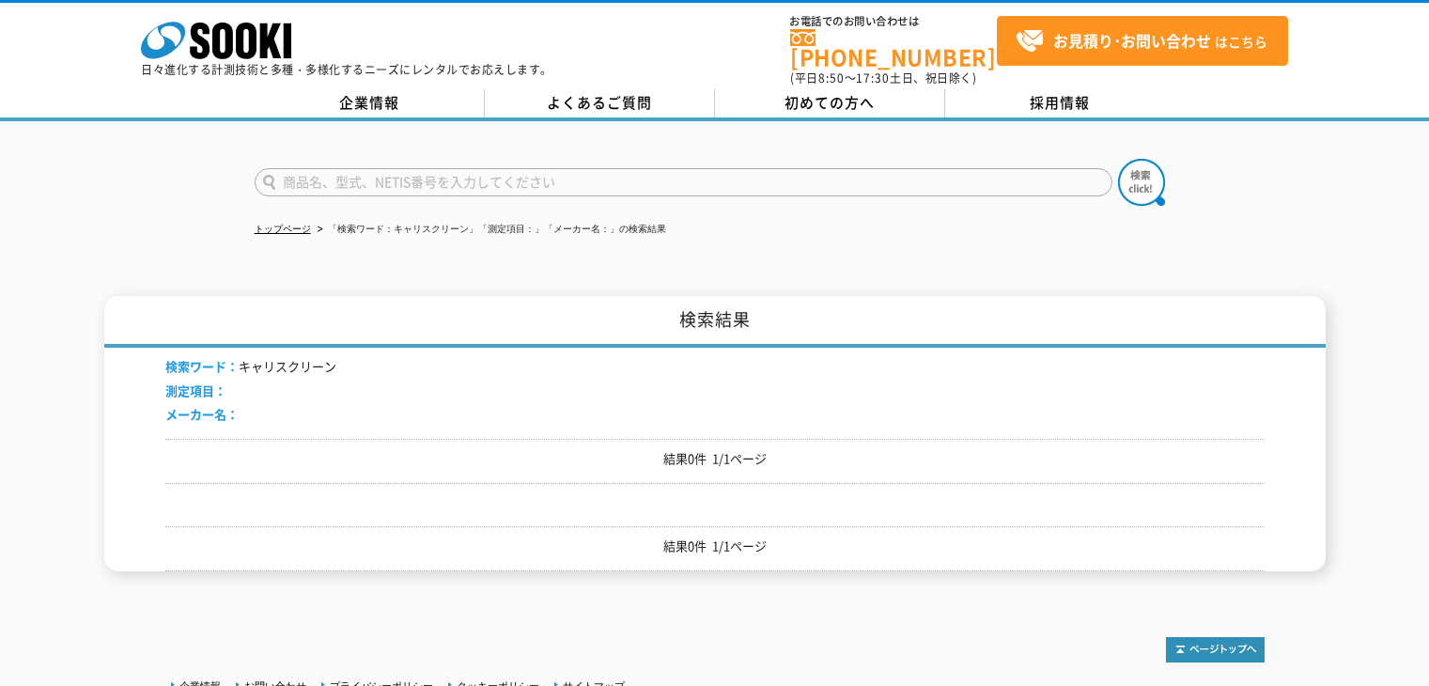 The image size is (1429, 686). I want to click on p: 日々進化する計測技術と多種・多様化するニーズにレンタルでお応えします。, so click(347, 70).